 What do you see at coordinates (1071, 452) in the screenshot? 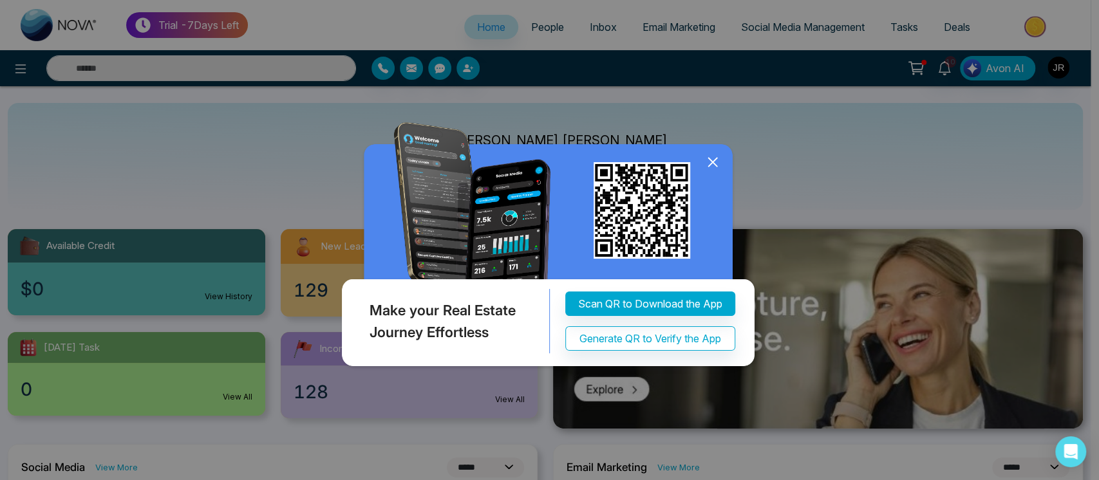
I see `div: Open Intercom Messenger` at bounding box center [1071, 452].